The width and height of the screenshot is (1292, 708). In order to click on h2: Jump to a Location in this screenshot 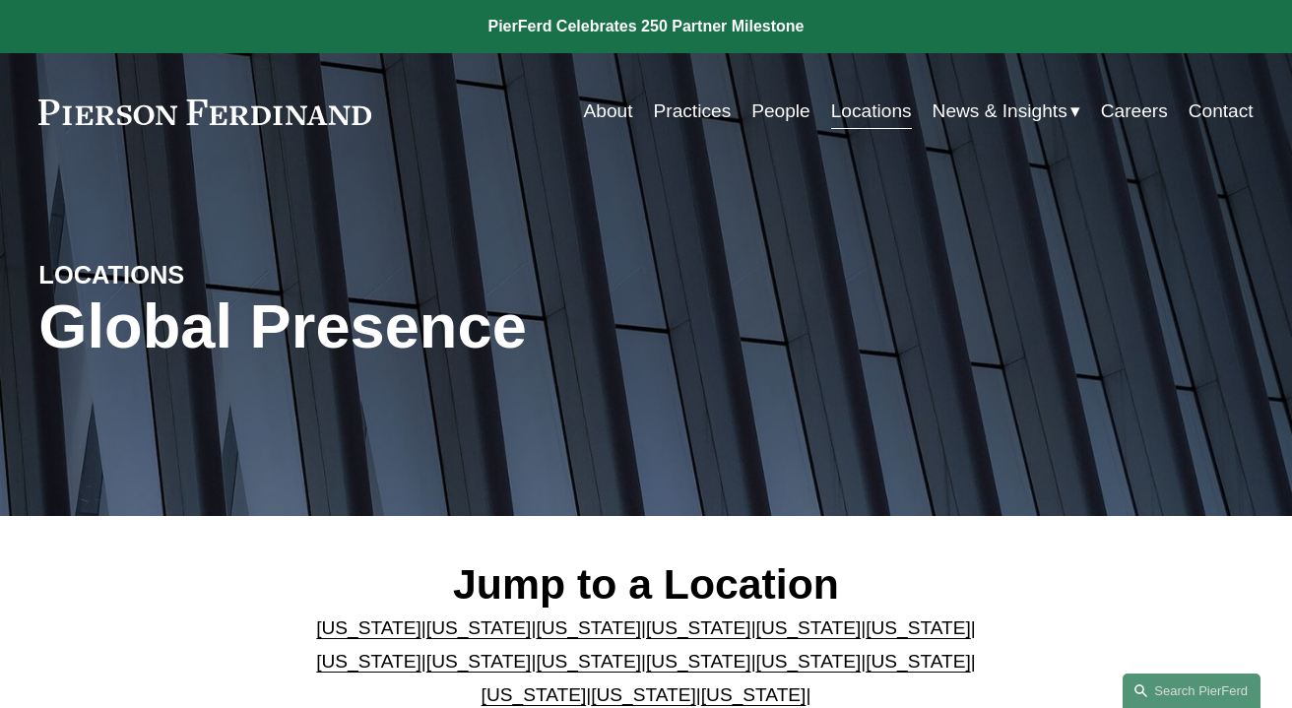, I will do `click(645, 585)`.